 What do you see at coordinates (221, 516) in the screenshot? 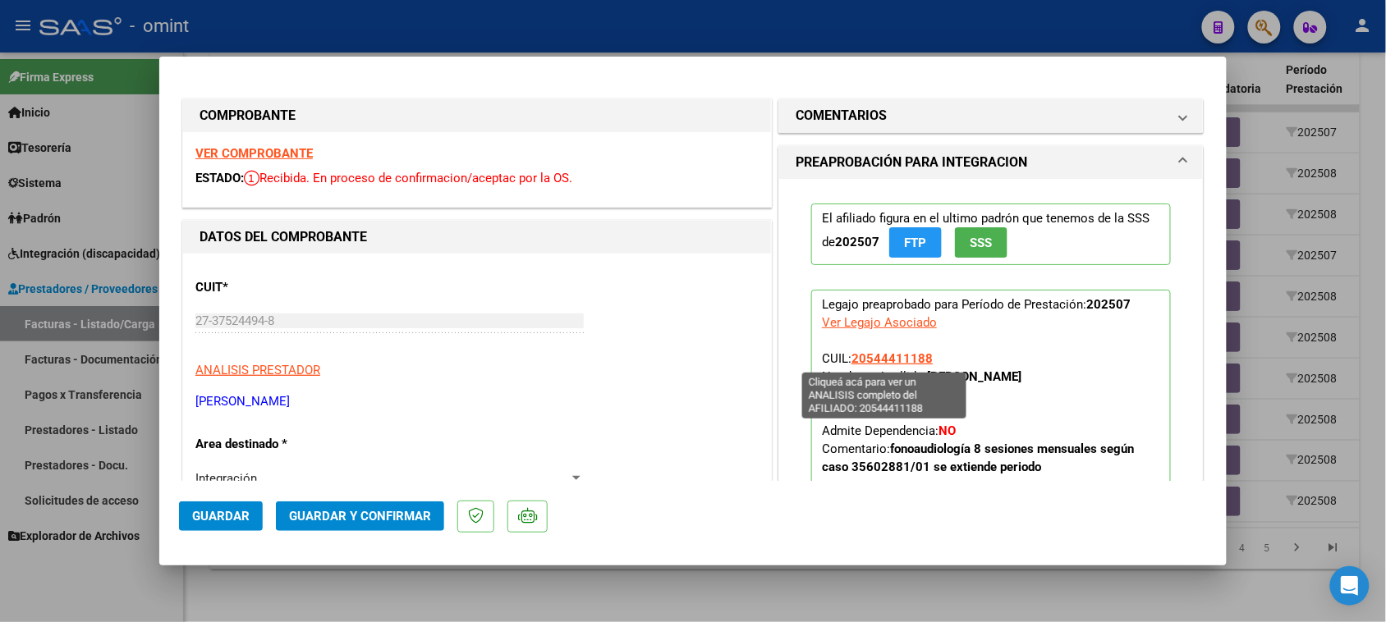
I see `button: Guardar` at bounding box center [221, 516].